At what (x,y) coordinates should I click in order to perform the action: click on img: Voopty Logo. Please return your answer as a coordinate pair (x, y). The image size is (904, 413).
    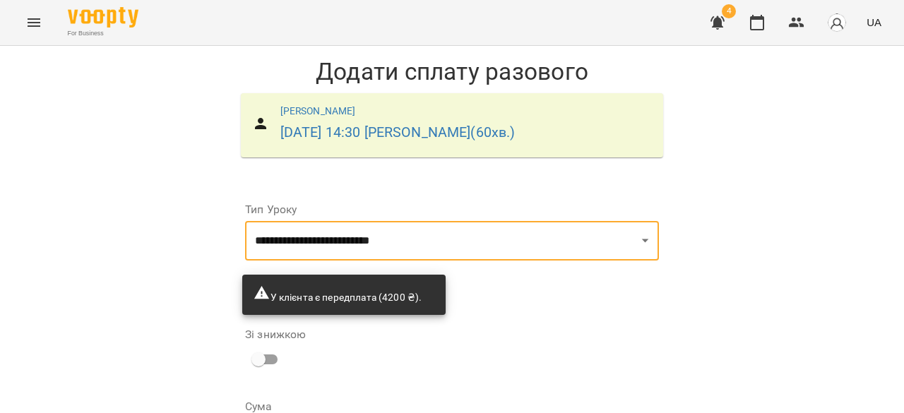
    Looking at the image, I should click on (103, 17).